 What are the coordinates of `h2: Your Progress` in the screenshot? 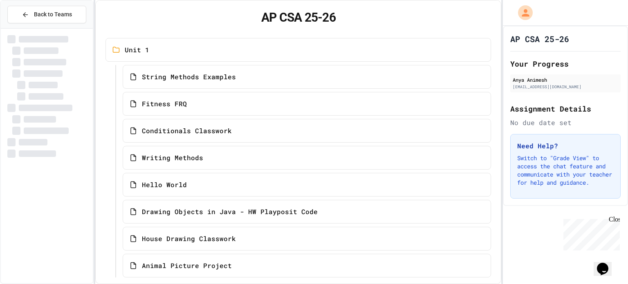 It's located at (566, 64).